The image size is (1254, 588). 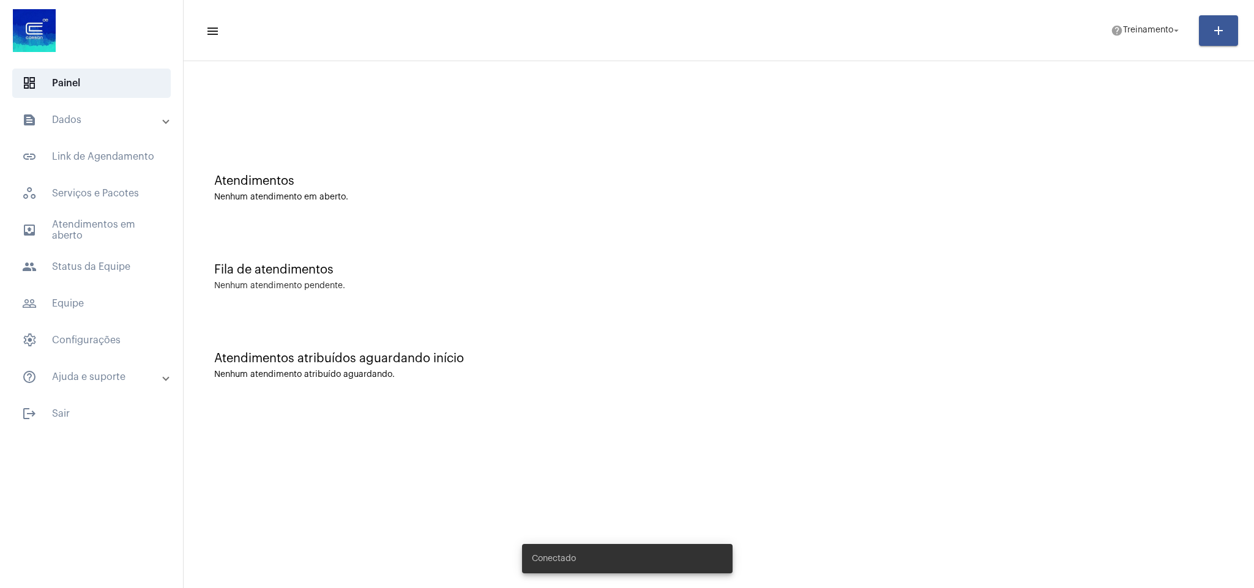 I want to click on span: Conectado, so click(x=554, y=559).